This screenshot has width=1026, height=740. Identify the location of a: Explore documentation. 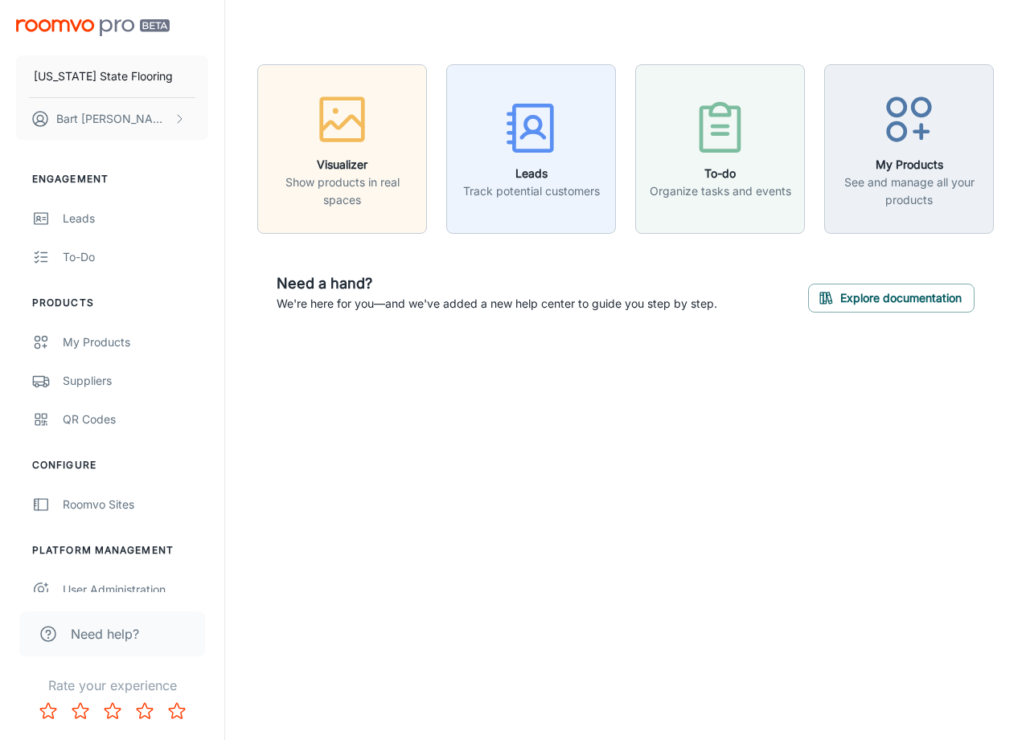
(891, 297).